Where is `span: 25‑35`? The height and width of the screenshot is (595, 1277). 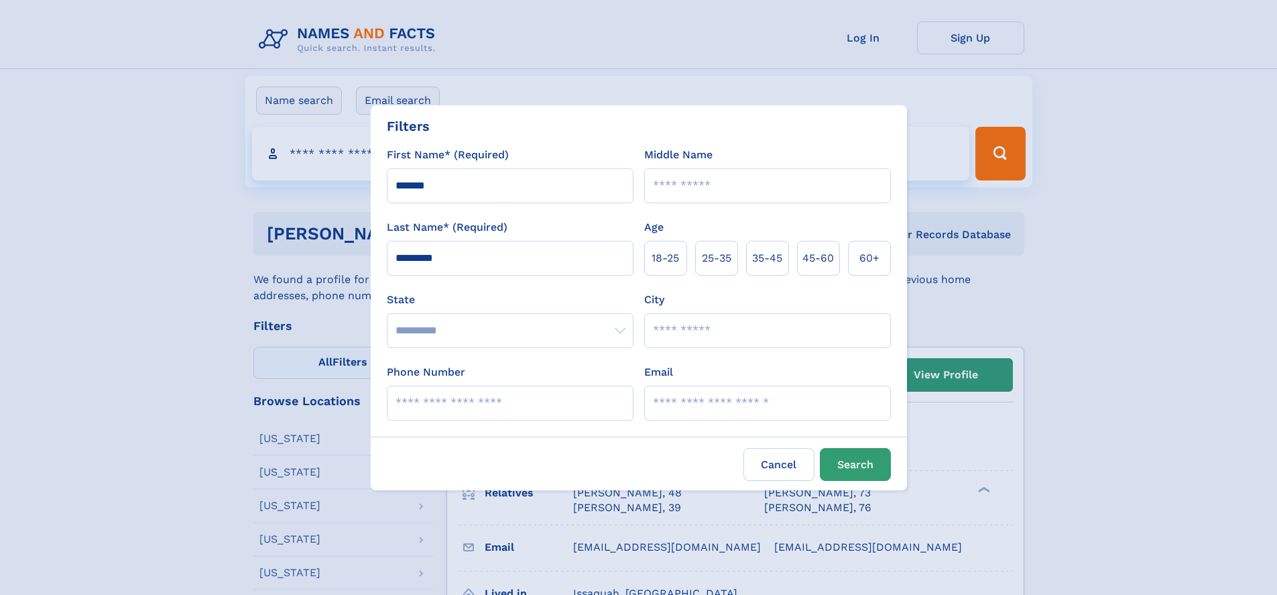 span: 25‑35 is located at coordinates (717, 258).